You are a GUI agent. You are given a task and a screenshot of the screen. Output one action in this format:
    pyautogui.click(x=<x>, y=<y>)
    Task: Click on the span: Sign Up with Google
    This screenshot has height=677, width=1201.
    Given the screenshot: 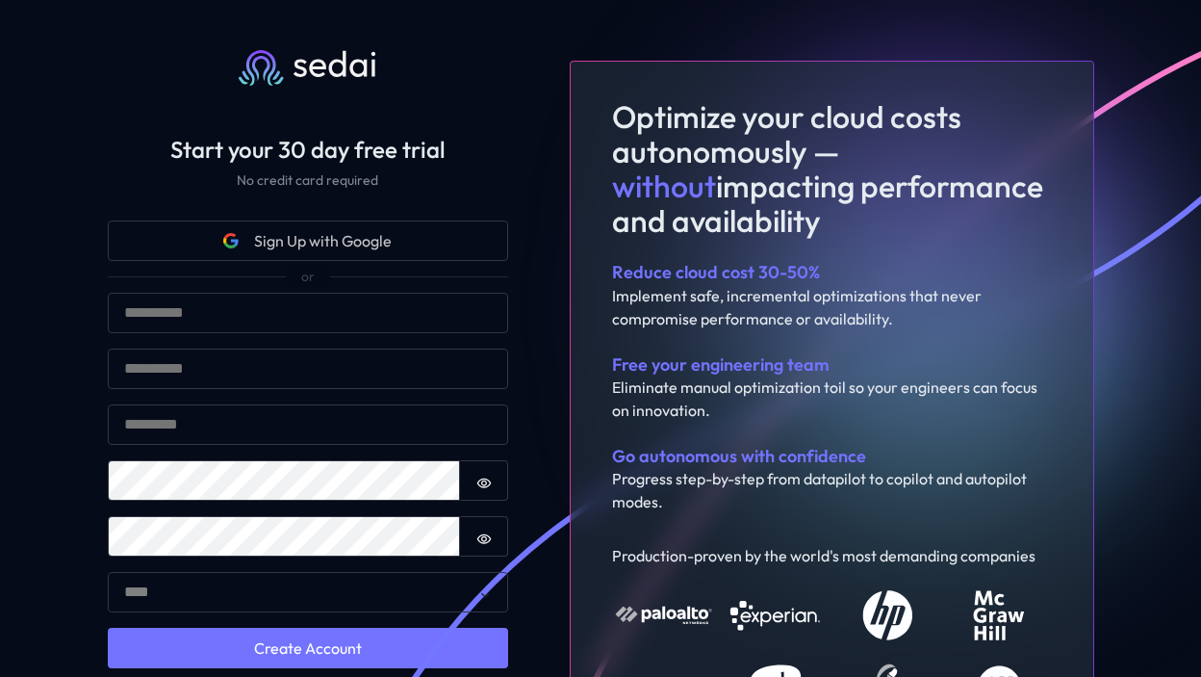 What is the action you would take?
    pyautogui.click(x=322, y=241)
    